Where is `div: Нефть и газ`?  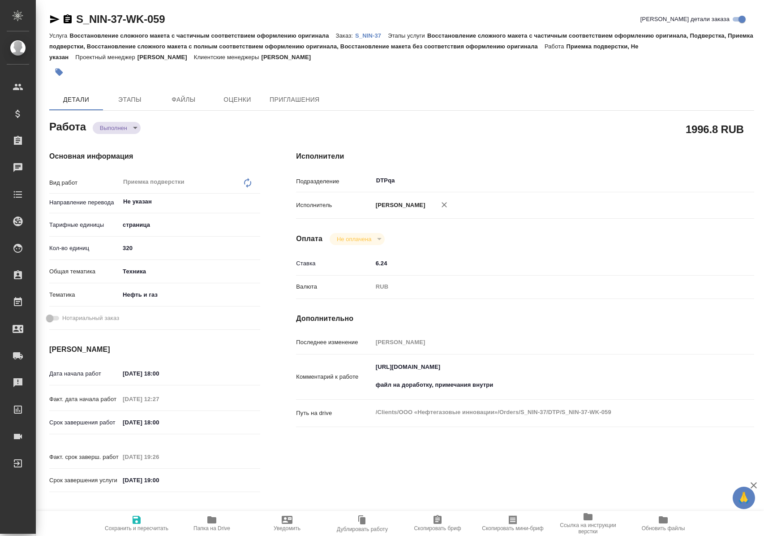 div: Нефть и газ is located at coordinates (190, 295).